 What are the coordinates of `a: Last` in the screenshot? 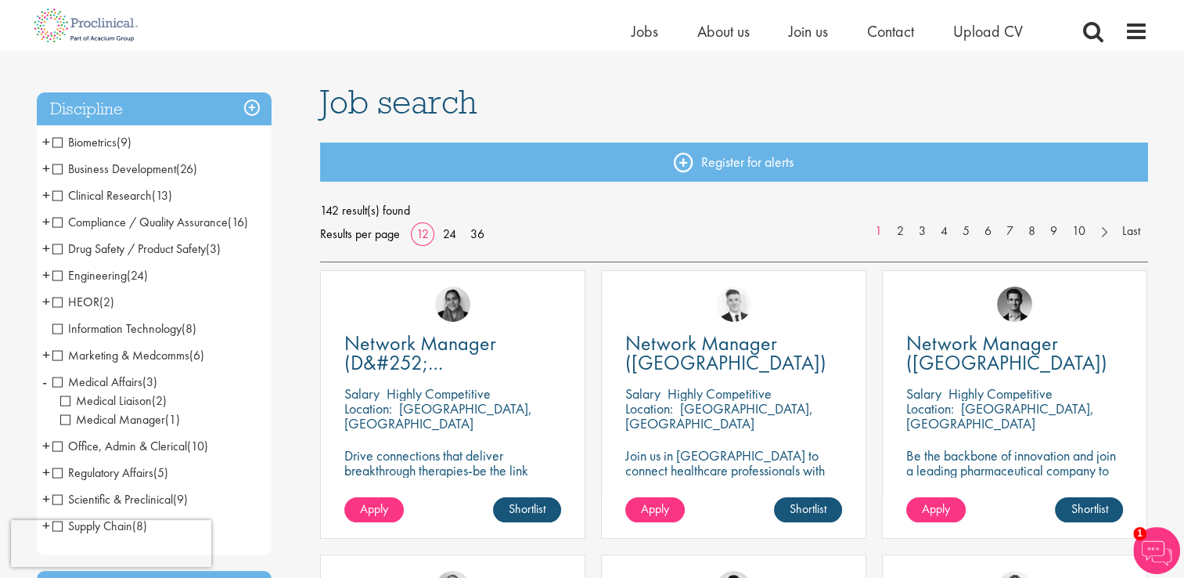 It's located at (1131, 231).